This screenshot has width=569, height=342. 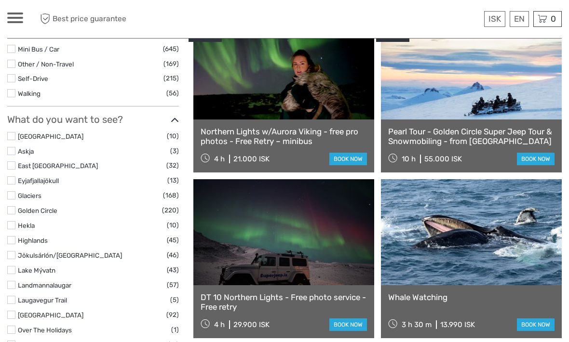 What do you see at coordinates (38, 181) in the screenshot?
I see `a: Eyjafjallajökull` at bounding box center [38, 181].